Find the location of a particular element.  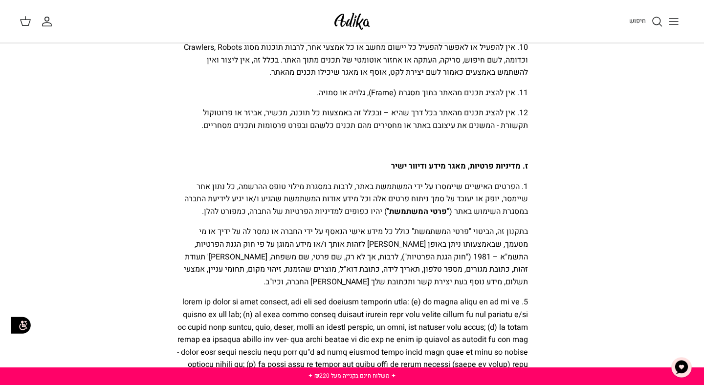

strong: פרטי המשתמשת is located at coordinates (418, 212).